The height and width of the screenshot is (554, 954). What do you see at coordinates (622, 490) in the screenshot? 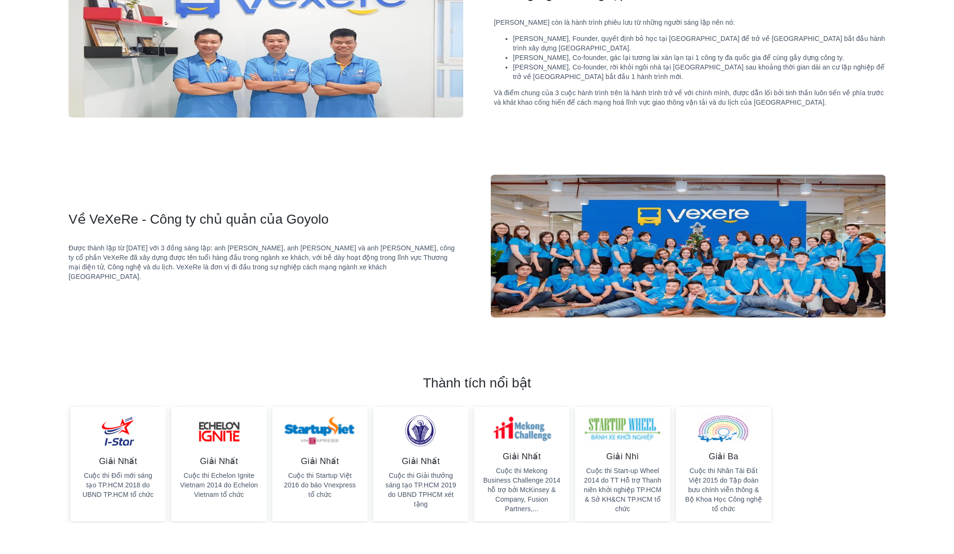
I see `p: Cuộc thi Start-up Wheel 2014 do TT Hỗ trợ Thanh niên khởi nghiệp TP.HCM & Sở KH&CN TP.HCM tổ chức` at bounding box center [622, 490].